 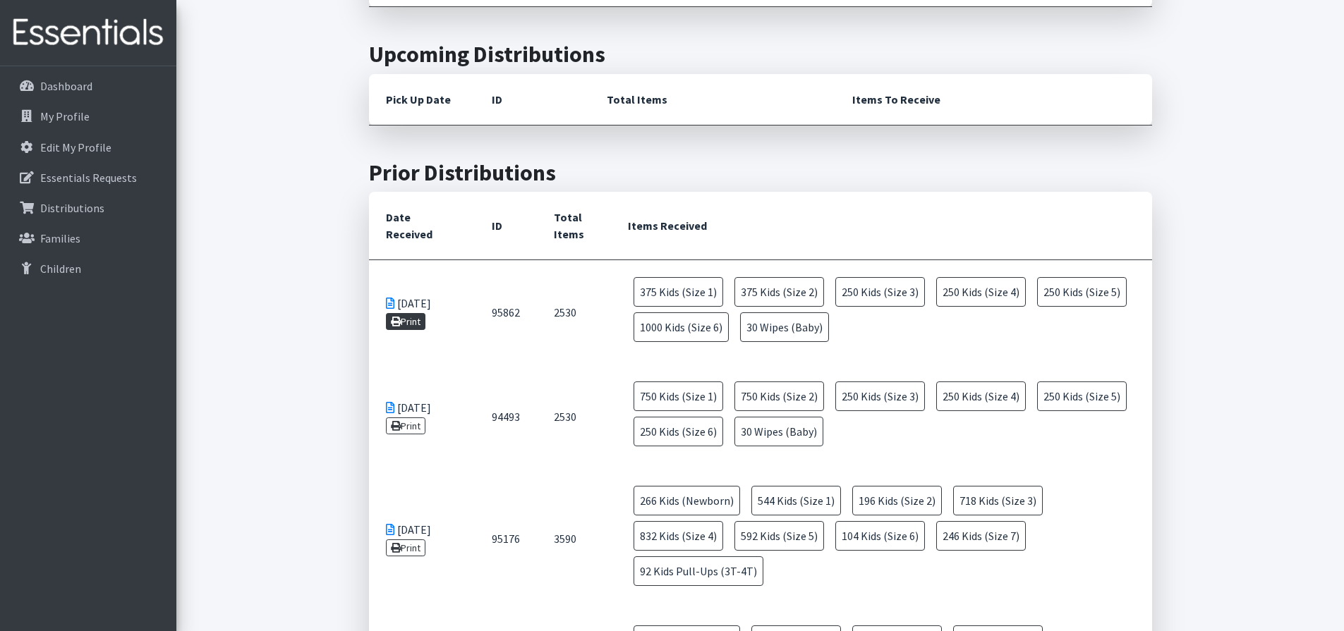 I want to click on h2: Upcoming Distributions, so click(x=760, y=54).